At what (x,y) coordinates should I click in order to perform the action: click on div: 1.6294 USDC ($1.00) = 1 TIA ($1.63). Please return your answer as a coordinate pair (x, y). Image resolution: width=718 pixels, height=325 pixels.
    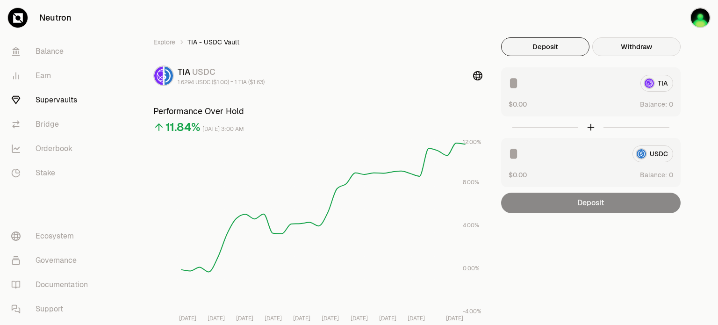
    Looking at the image, I should click on (221, 82).